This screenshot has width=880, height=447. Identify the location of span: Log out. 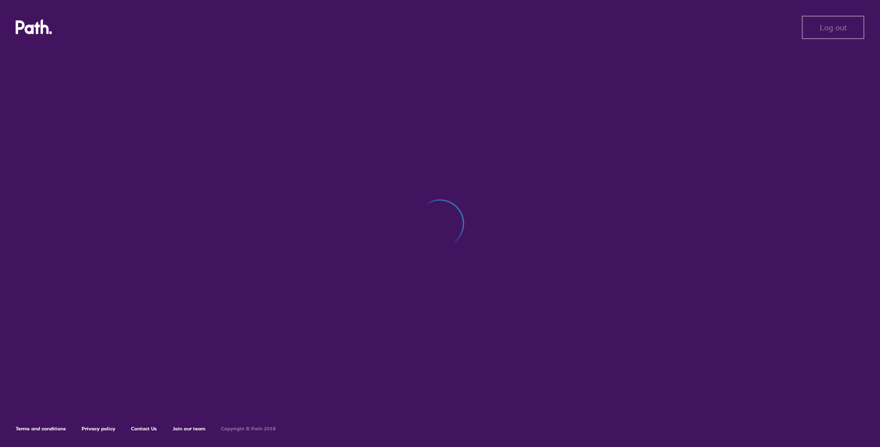
(833, 27).